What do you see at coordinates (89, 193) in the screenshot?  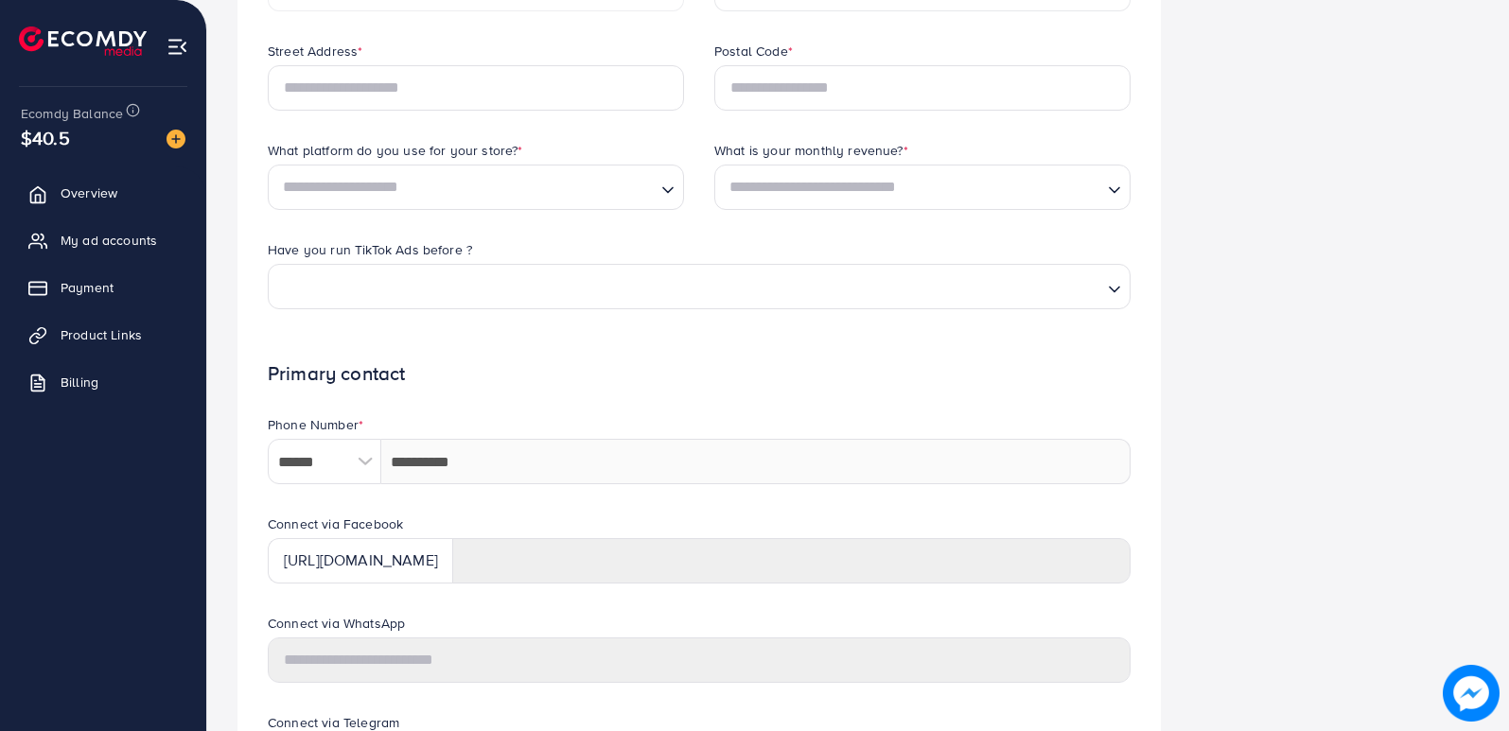 I see `span: Overview` at bounding box center [89, 193].